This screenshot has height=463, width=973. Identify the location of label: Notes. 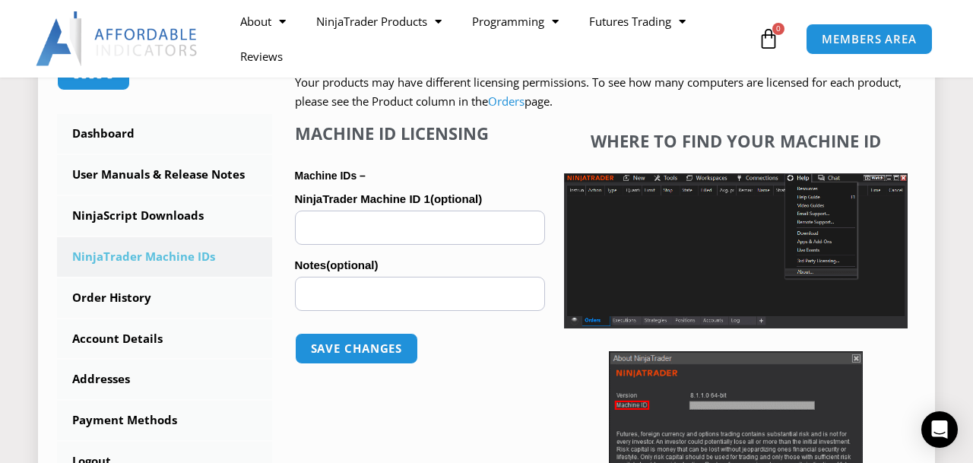
(420, 265).